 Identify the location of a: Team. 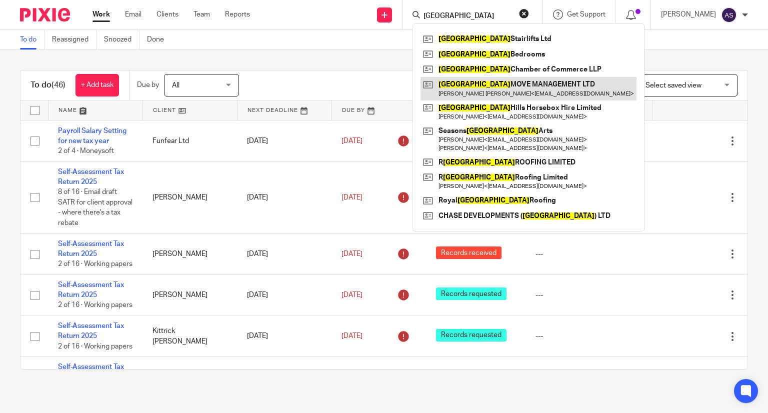
(202, 15).